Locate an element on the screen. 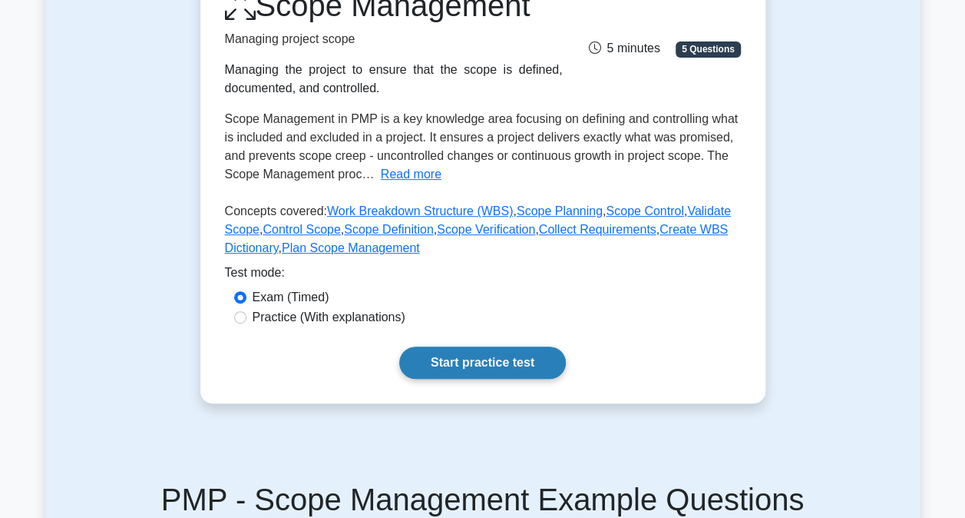 This screenshot has height=518, width=965. div: Test mode: is located at coordinates (483, 276).